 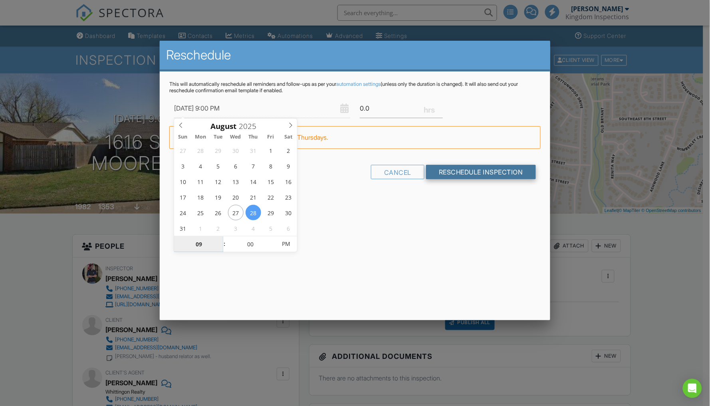 I want to click on span: August 3, 2025, so click(x=183, y=166).